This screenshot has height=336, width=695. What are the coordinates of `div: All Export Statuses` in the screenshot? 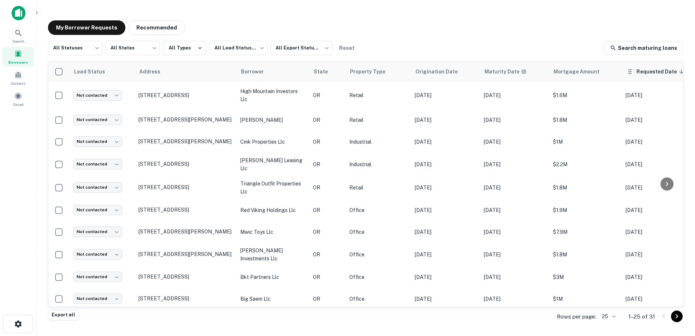 It's located at (301, 48).